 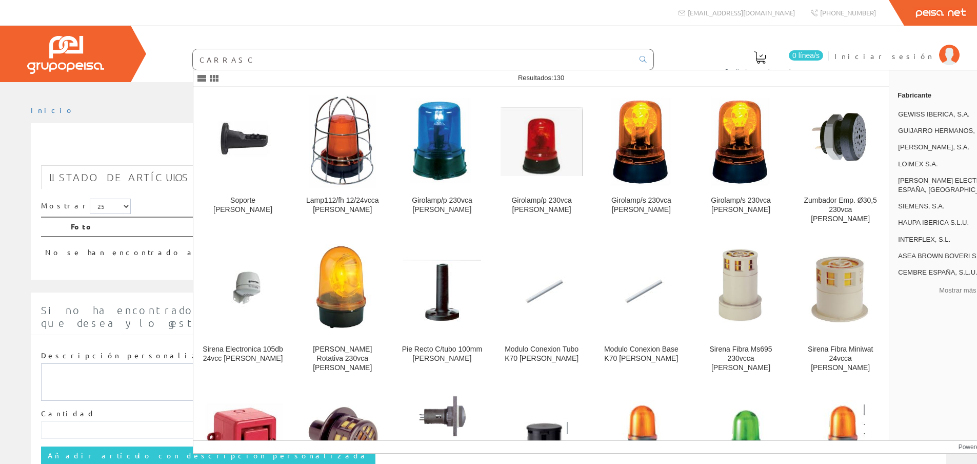 I want to click on img: Modulo Conexion Tubo K70 Carrasco, so click(x=542, y=290).